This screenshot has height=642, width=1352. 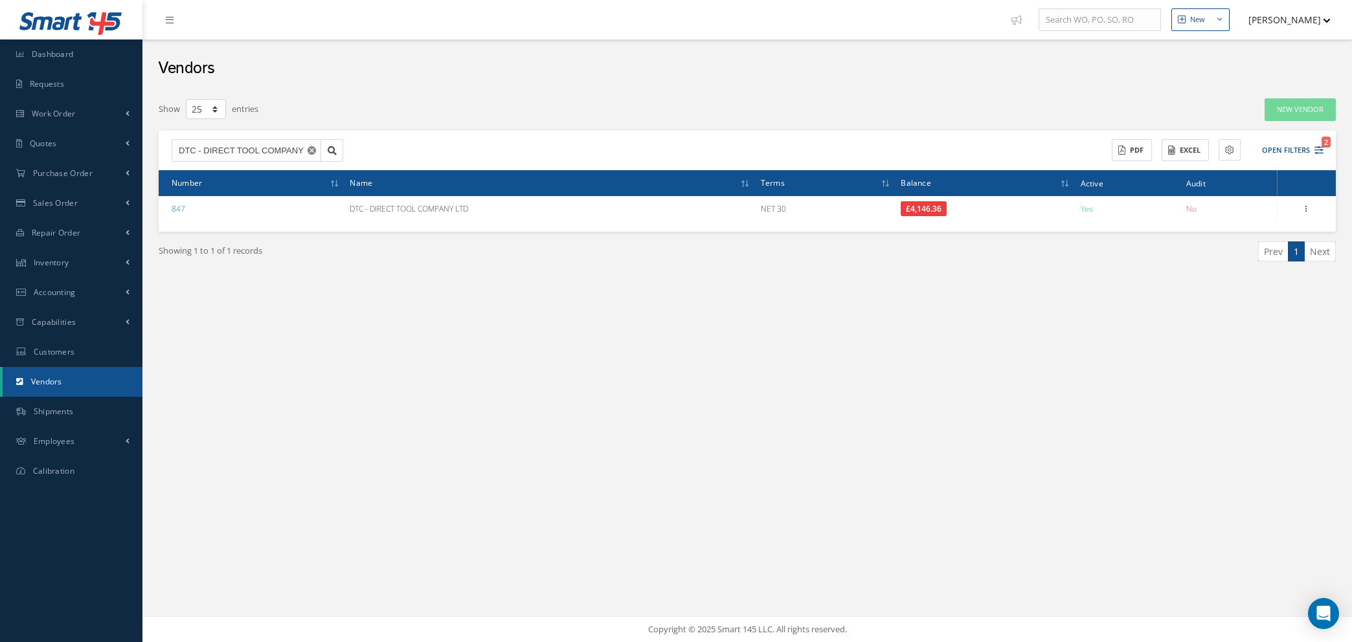 I want to click on span: Employees, so click(x=54, y=441).